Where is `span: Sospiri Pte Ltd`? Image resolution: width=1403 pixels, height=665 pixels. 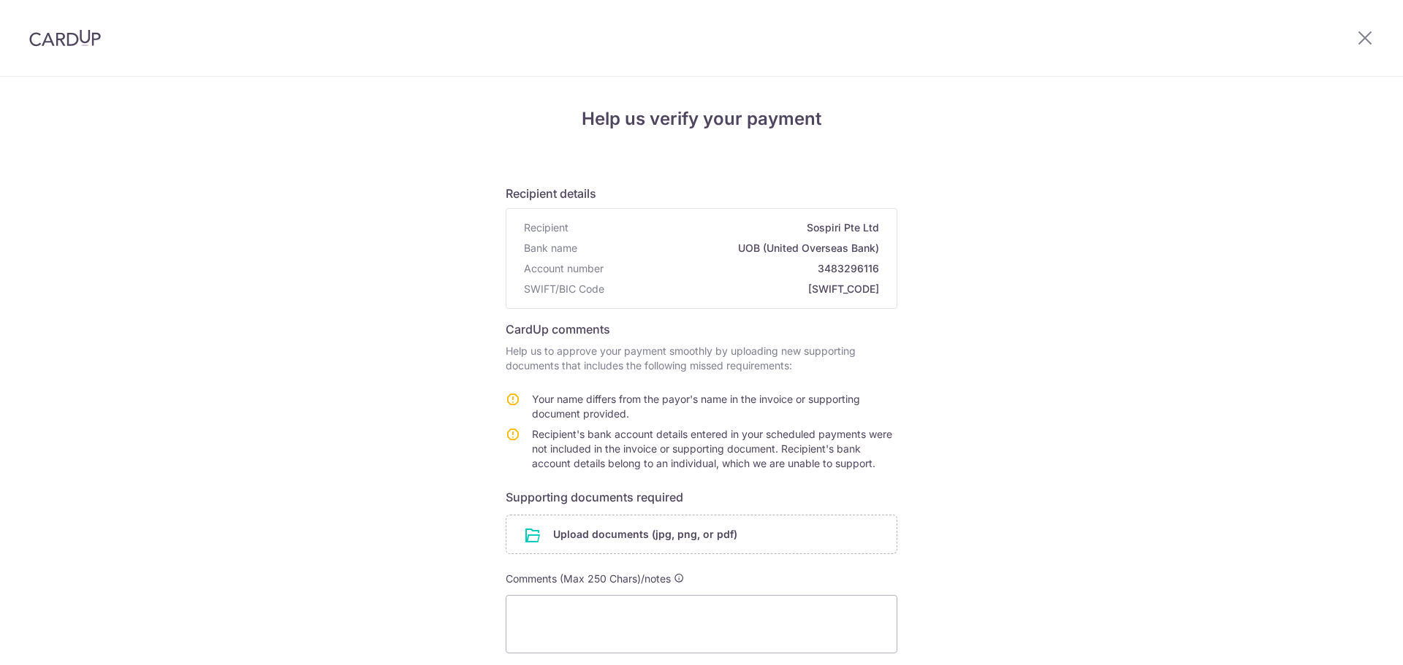 span: Sospiri Pte Ltd is located at coordinates (726, 228).